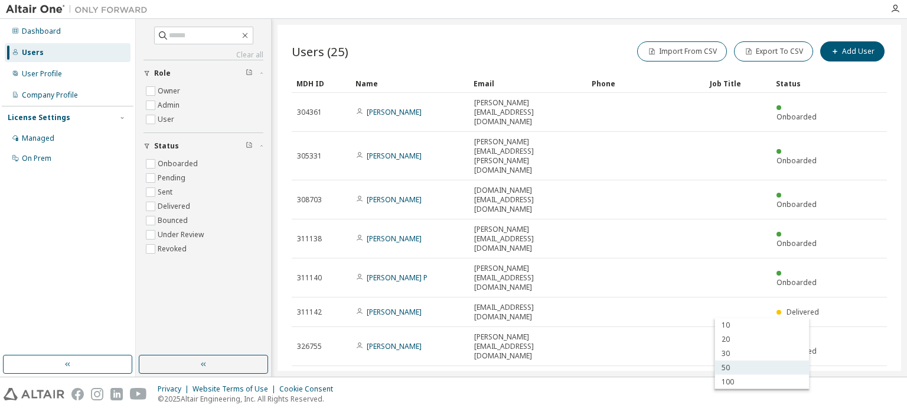 The width and height of the screenshot is (907, 411). Describe the element at coordinates (203, 146) in the screenshot. I see `button: Status` at that location.